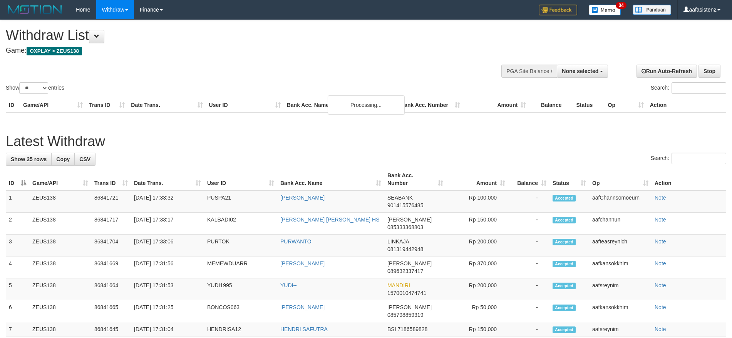  Describe the element at coordinates (582, 71) in the screenshot. I see `button: None selected` at that location.